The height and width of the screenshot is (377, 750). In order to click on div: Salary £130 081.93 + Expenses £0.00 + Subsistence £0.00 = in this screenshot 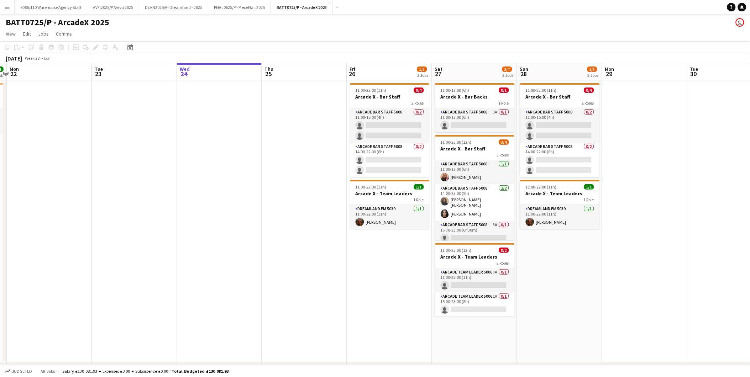, I will do `click(145, 371)`.